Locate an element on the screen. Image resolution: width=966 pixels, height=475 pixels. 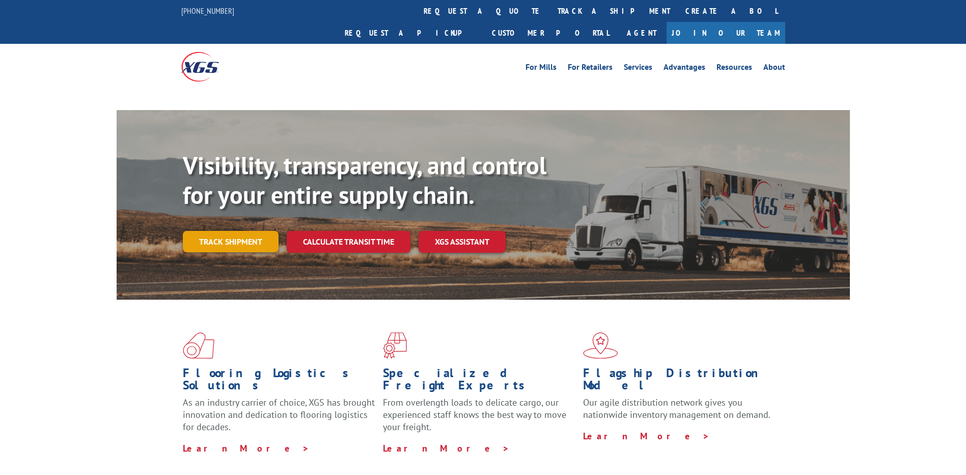
a: Request a pickup is located at coordinates (410, 33).